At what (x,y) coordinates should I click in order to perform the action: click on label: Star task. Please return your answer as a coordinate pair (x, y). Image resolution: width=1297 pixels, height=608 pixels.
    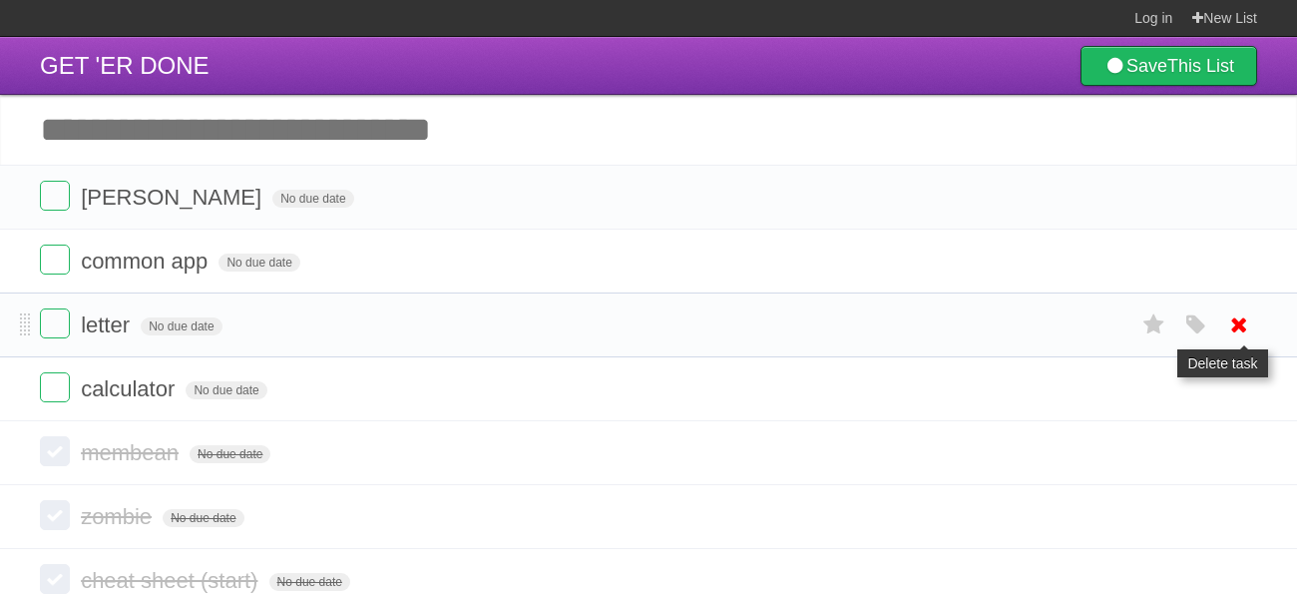
    Looking at the image, I should click on (1154, 324).